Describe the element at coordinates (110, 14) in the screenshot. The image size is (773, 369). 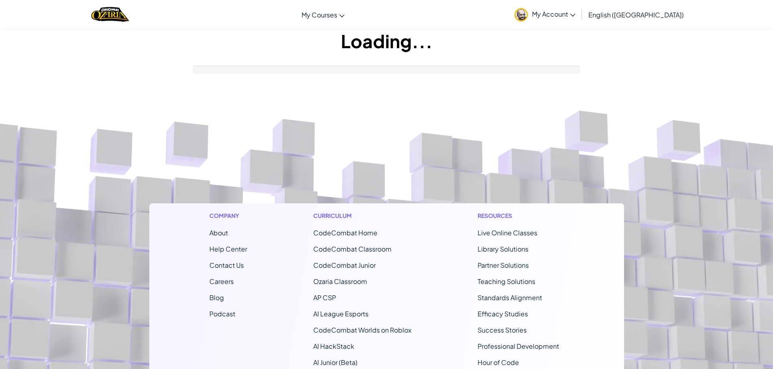
I see `a: Ozaria by CodeCombat logo` at that location.